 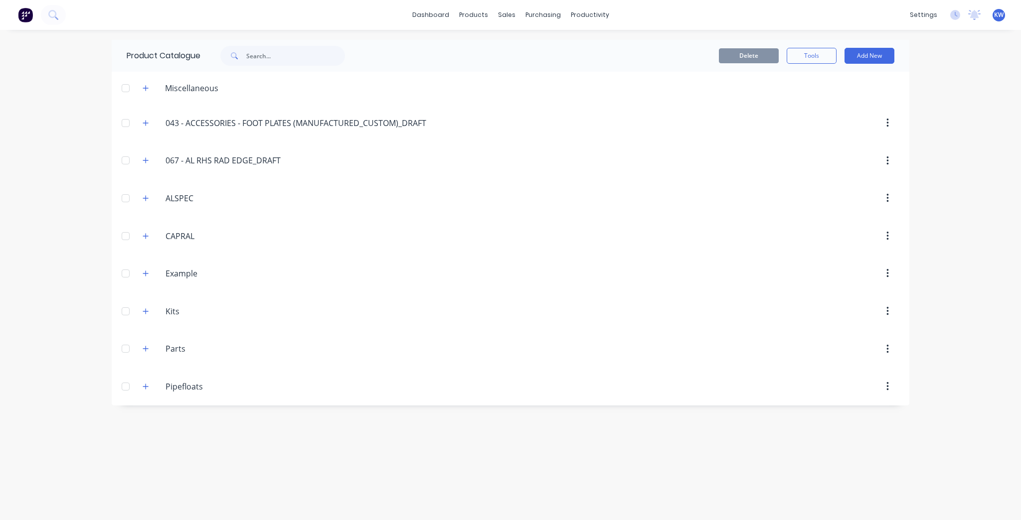 I want to click on div: Product Catalogue, so click(x=156, y=56).